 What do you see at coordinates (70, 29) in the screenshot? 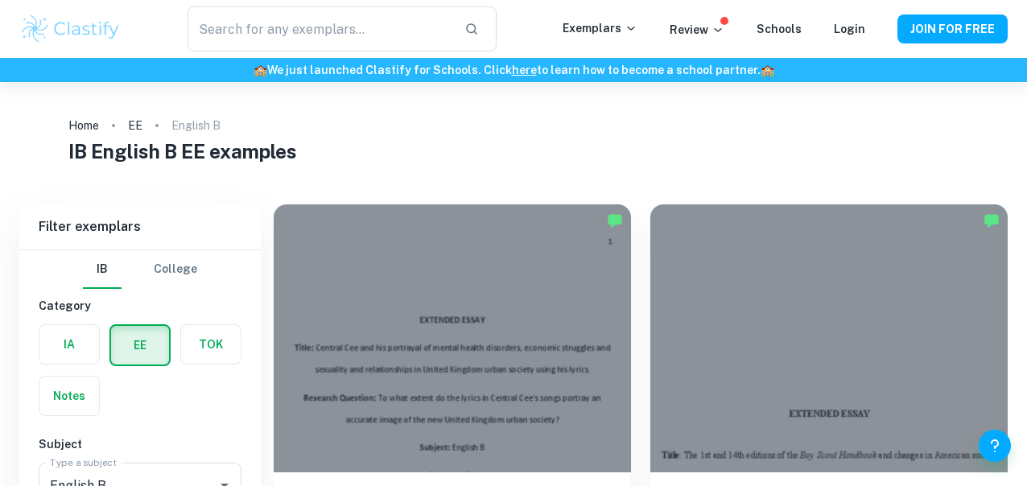
I see `img: Clastify logo` at bounding box center [70, 29].